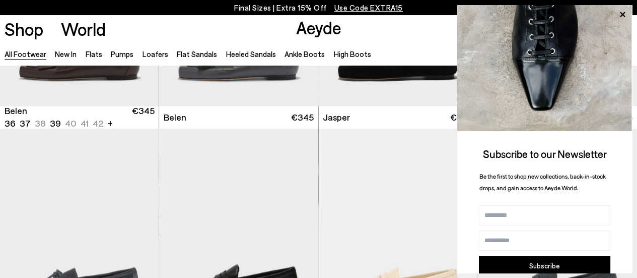 The width and height of the screenshot is (637, 278). What do you see at coordinates (545, 266) in the screenshot?
I see `button: Subscribe` at bounding box center [545, 266].